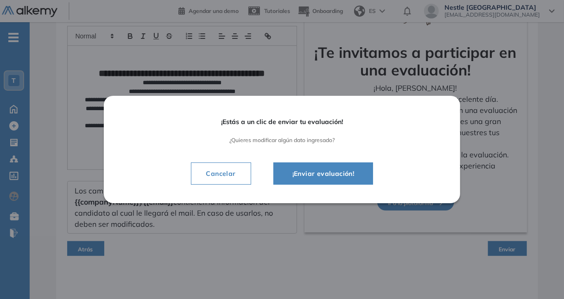 This screenshot has width=564, height=299. I want to click on button: ¡Enviar evaluación!, so click(323, 174).